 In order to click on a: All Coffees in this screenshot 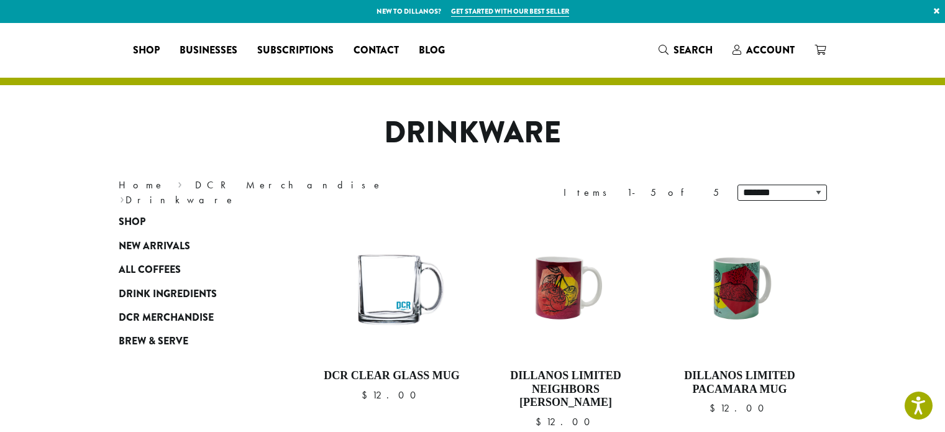, I will do `click(193, 270)`.